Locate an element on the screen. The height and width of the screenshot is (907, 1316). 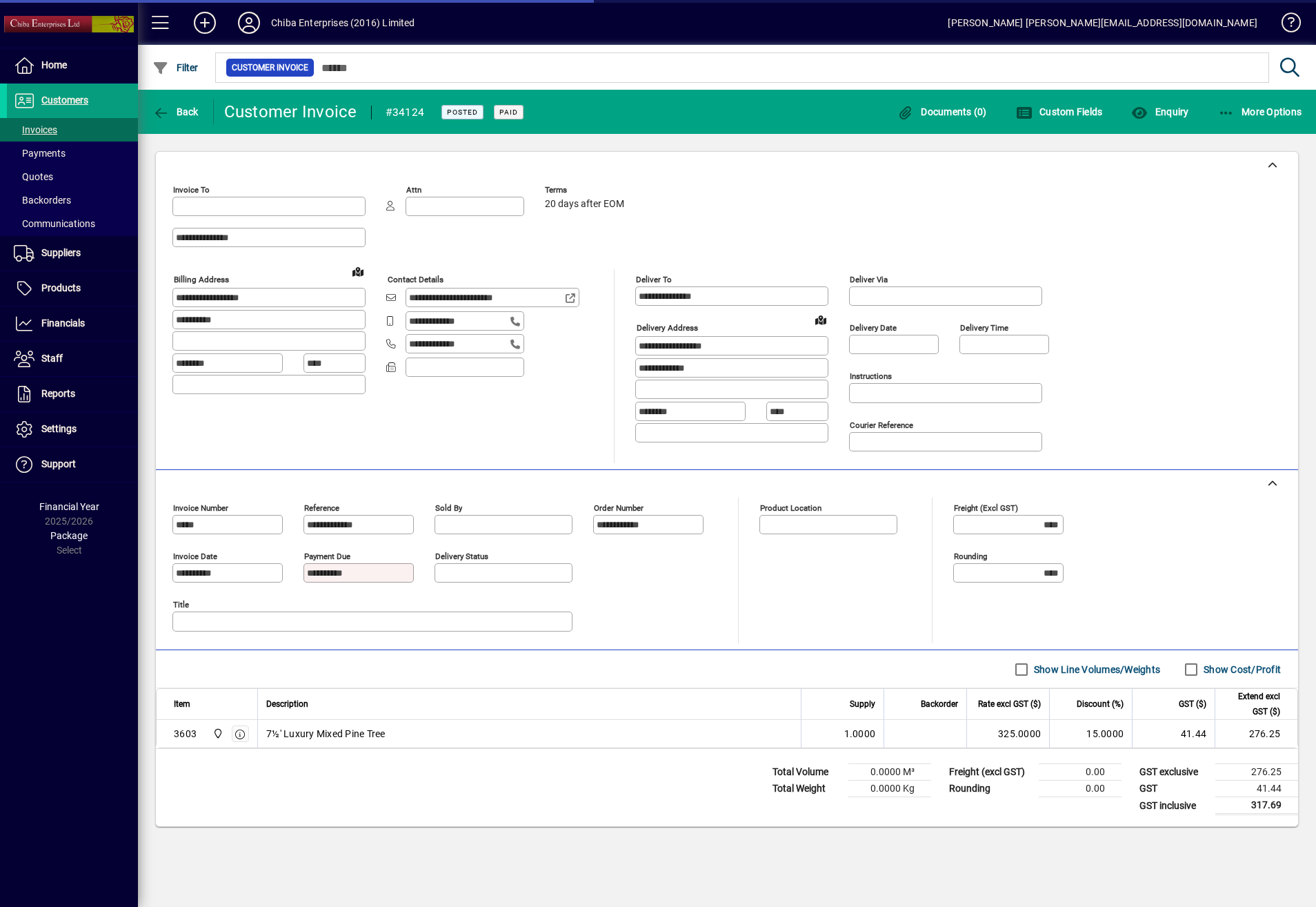
span: Customers is located at coordinates (65, 100).